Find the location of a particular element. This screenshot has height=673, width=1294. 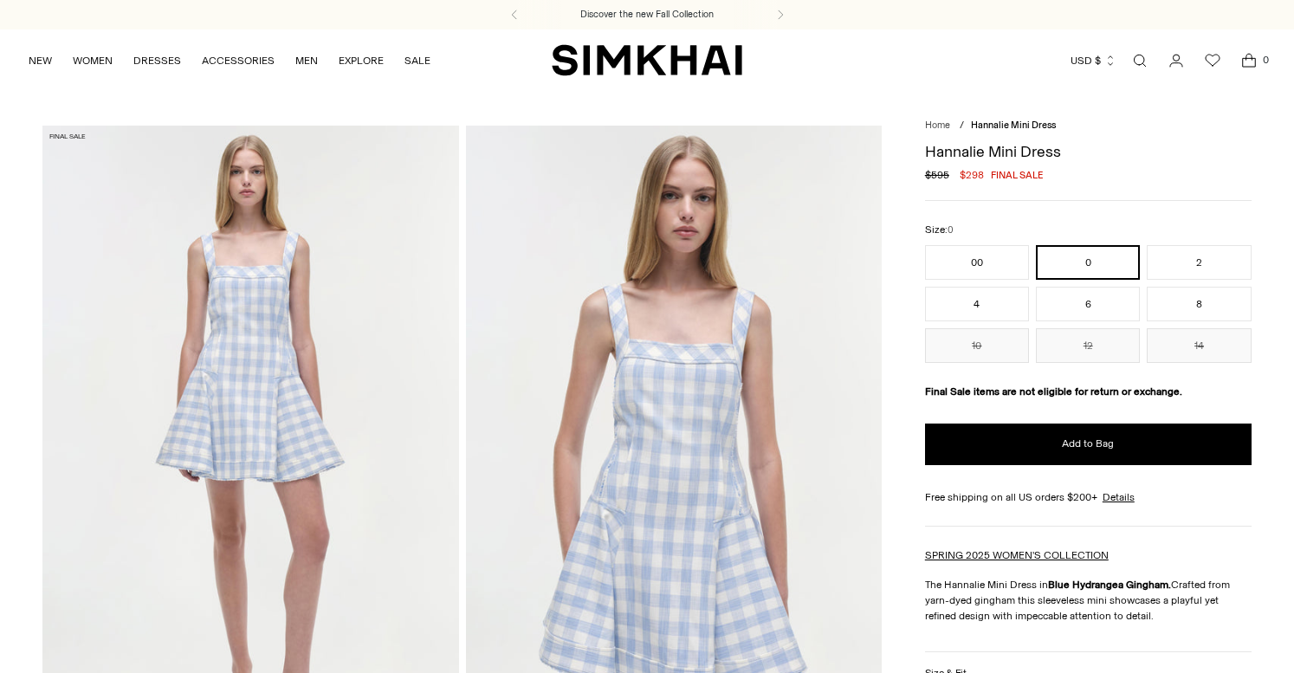

a: Discover the new Fall Collection is located at coordinates (647, 15).